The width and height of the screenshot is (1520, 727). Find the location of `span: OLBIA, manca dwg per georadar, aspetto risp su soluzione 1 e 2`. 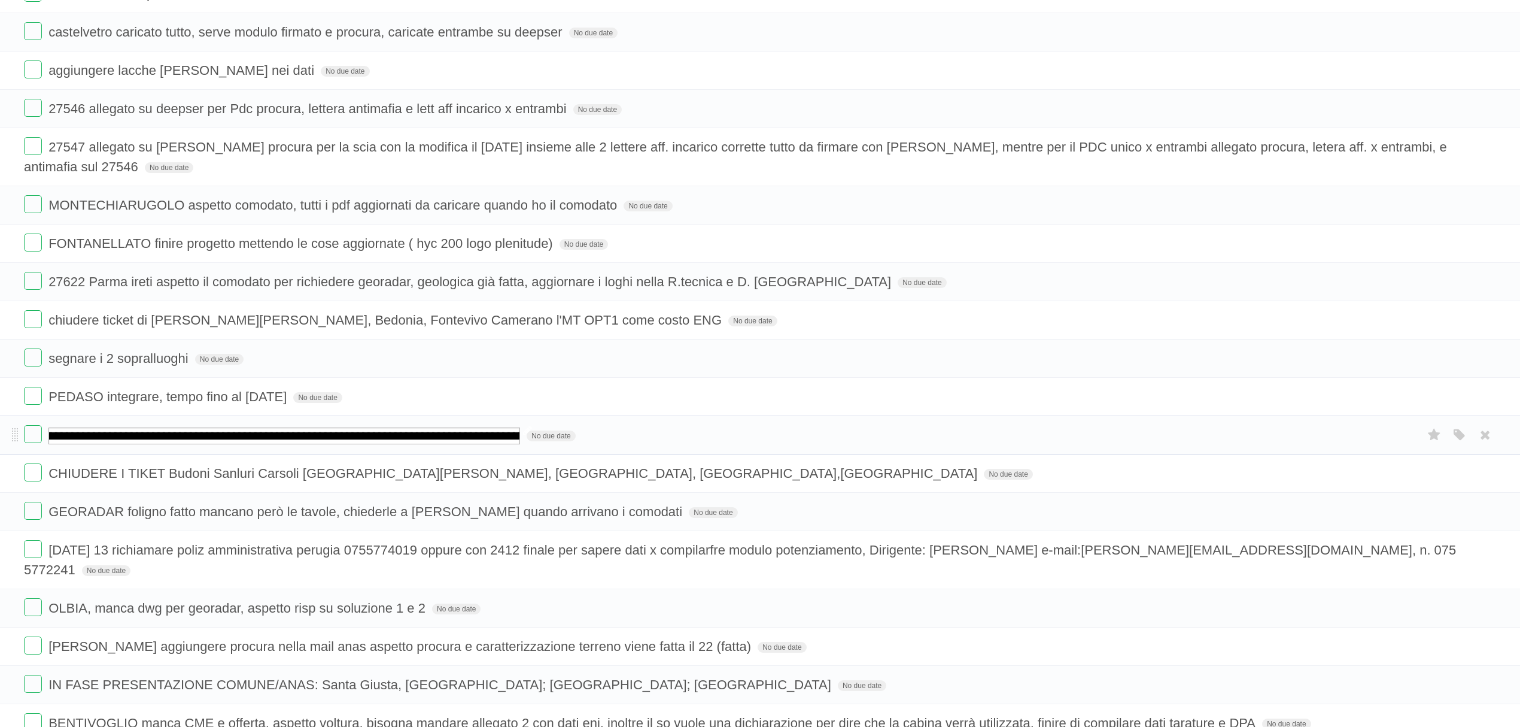

span: OLBIA, manca dwg per georadar, aspetto risp su soluzione 1 e 2 is located at coordinates (238, 608).